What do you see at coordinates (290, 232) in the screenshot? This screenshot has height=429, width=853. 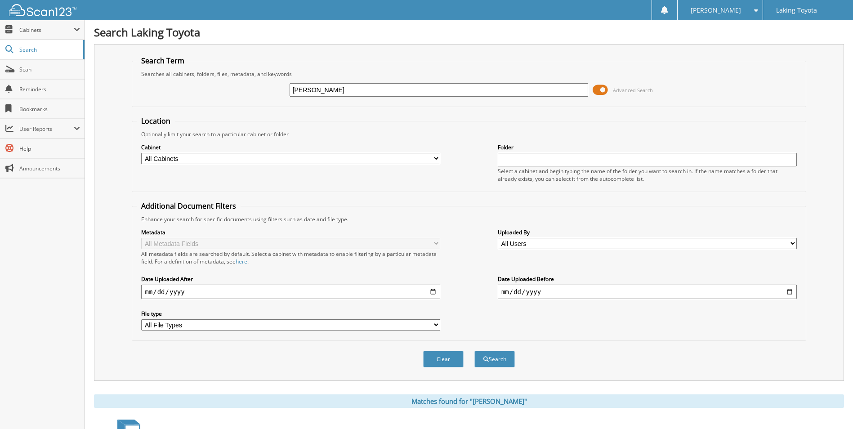 I see `label: Metadata` at bounding box center [290, 232].